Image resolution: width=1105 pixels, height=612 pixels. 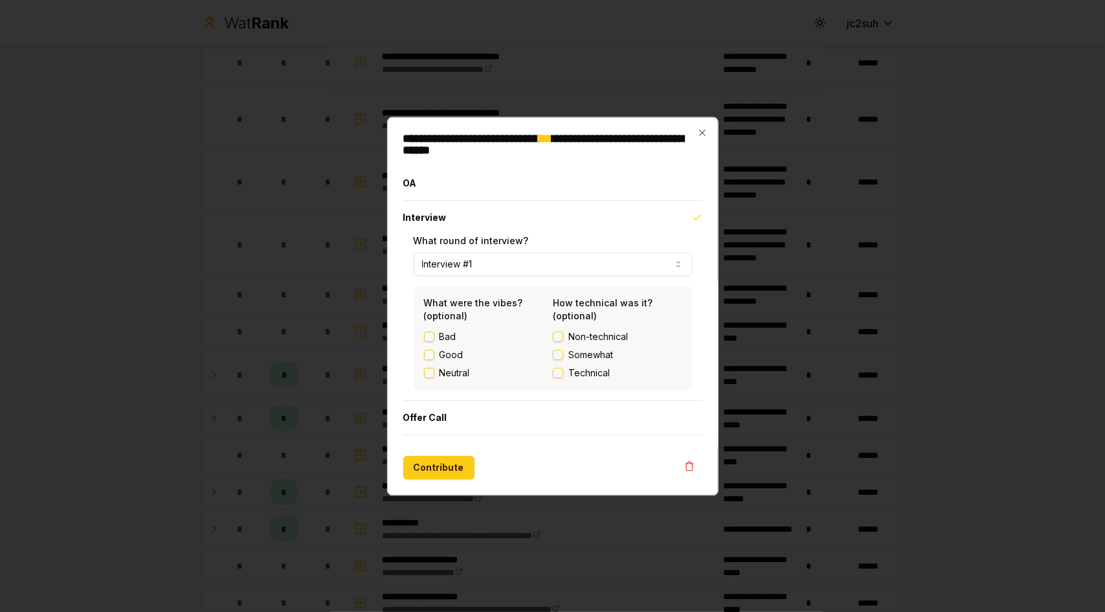 I want to click on button: Interview, so click(x=553, y=218).